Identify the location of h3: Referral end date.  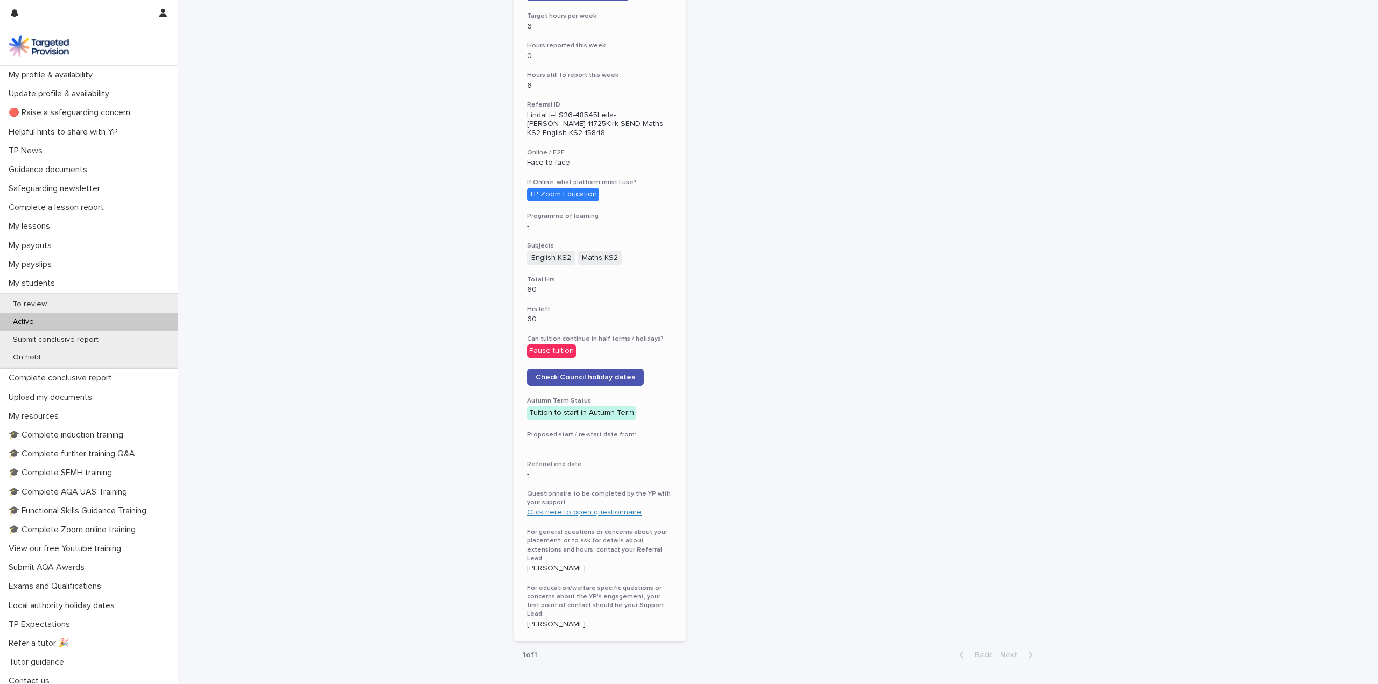
(599, 464).